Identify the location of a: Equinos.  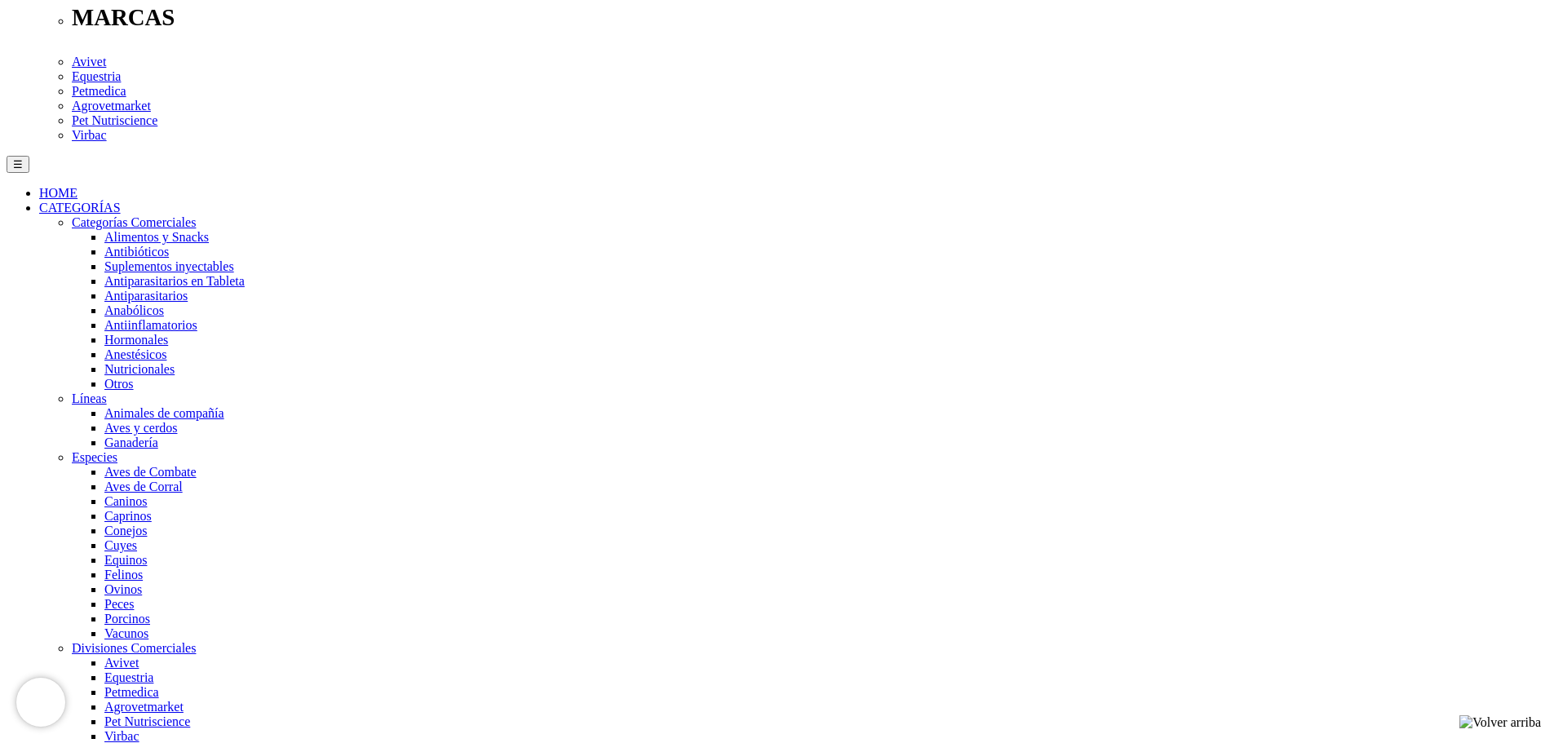
(126, 560).